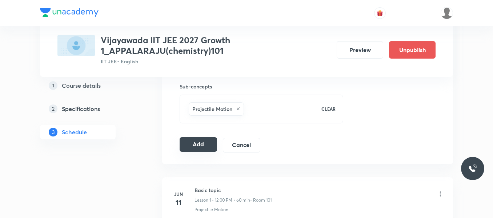 Image resolution: width=493 pixels, height=218 pixels. Describe the element at coordinates (380, 13) in the screenshot. I see `button: avatar` at that location.